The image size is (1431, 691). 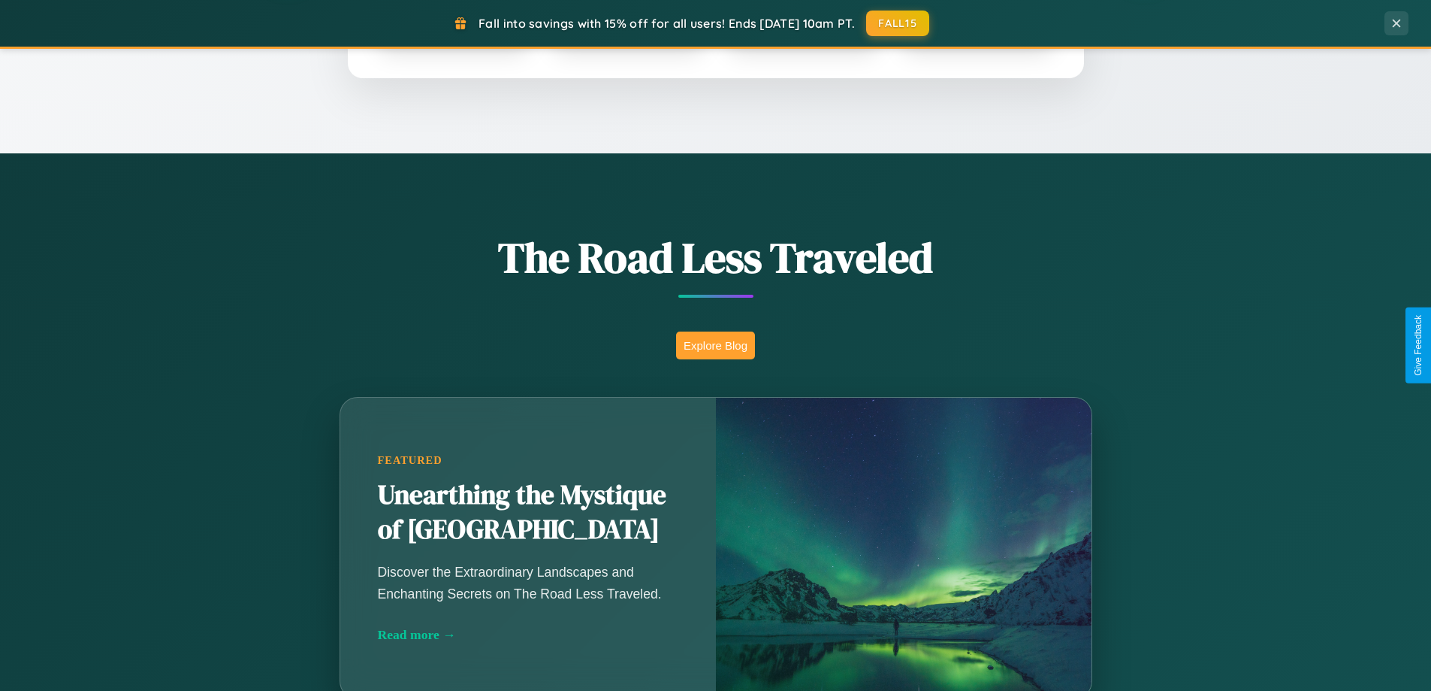 What do you see at coordinates (1419, 345) in the screenshot?
I see `div: Give Feedback` at bounding box center [1419, 345].